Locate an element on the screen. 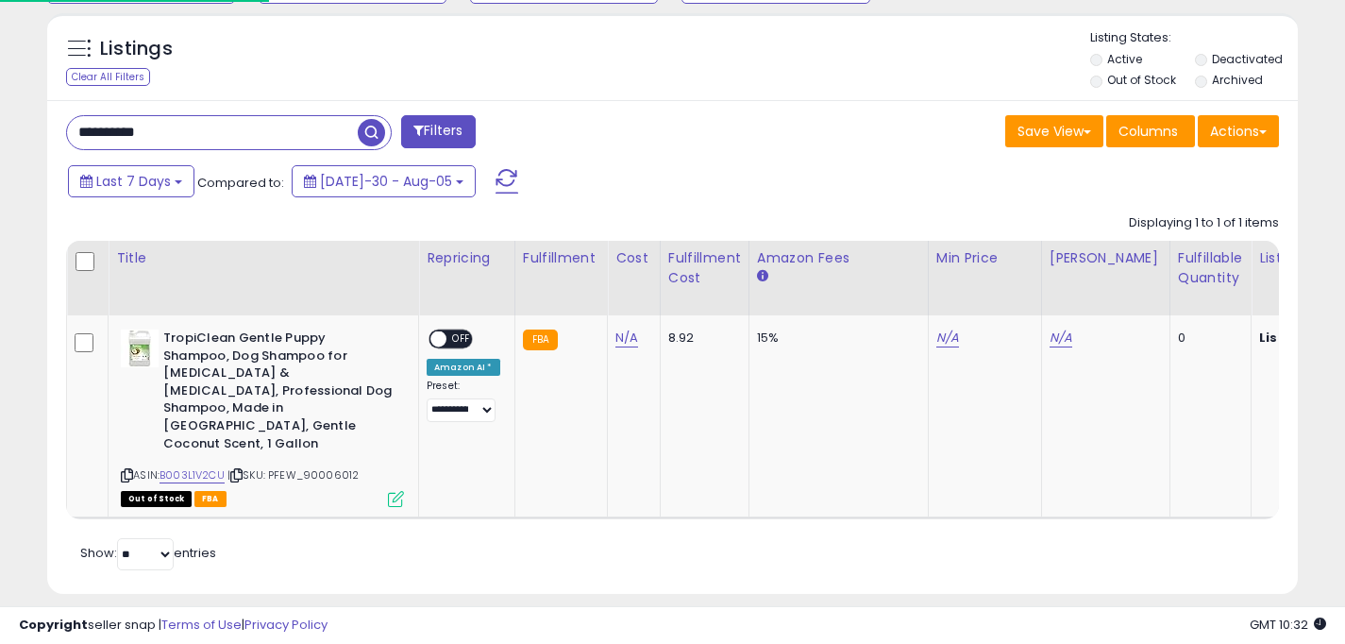  div: 15% is located at coordinates (835, 338).